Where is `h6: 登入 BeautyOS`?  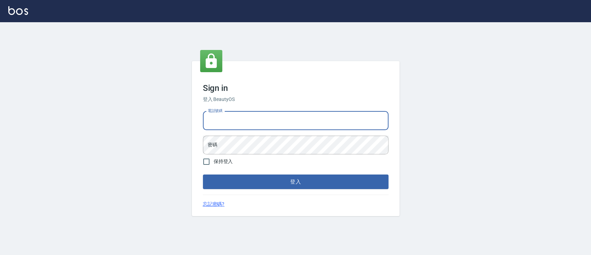
h6: 登入 BeautyOS is located at coordinates (296, 99).